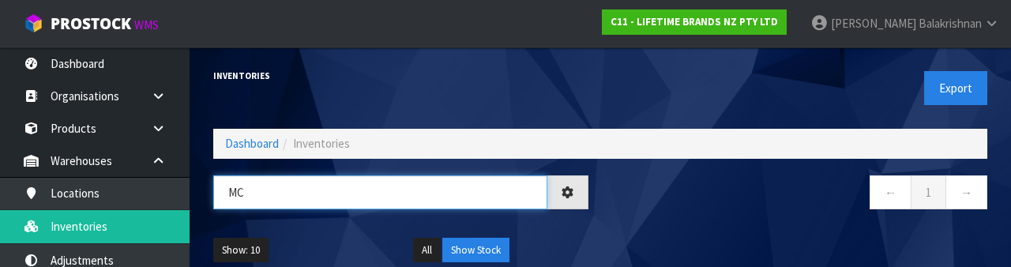 Image resolution: width=1011 pixels, height=267 pixels. I want to click on h1: Inventories, so click(400, 76).